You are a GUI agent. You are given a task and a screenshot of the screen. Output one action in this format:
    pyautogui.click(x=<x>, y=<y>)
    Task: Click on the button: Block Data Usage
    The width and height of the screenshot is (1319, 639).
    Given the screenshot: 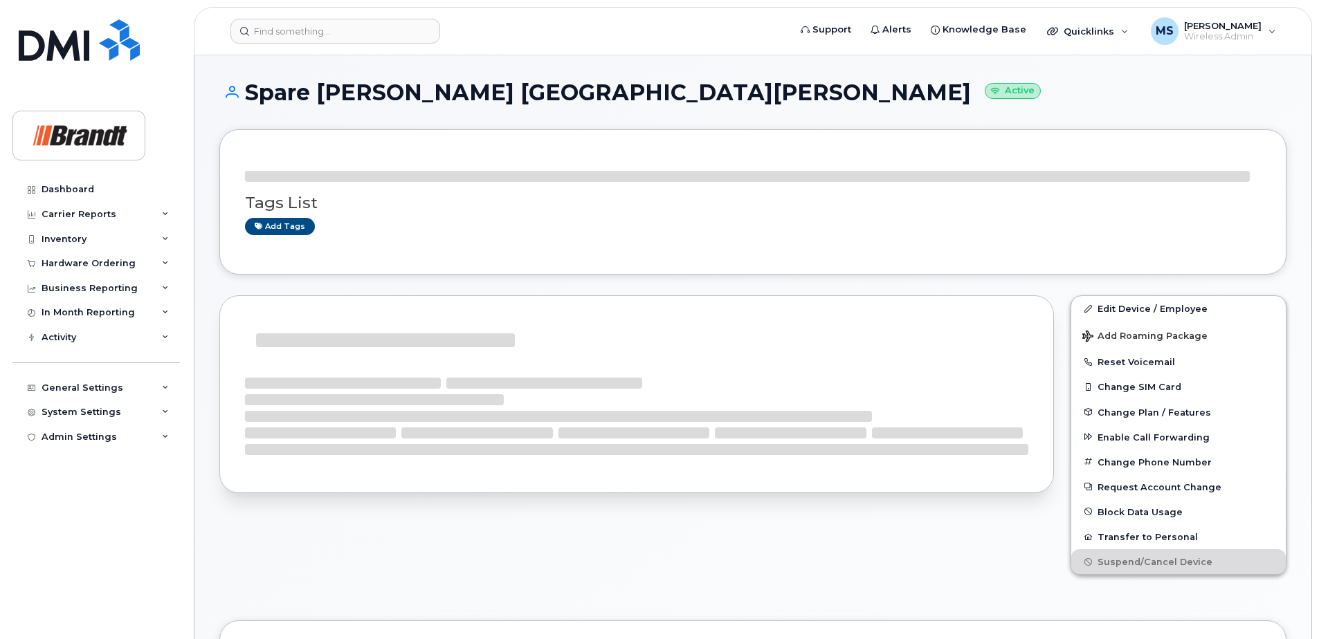 What is the action you would take?
    pyautogui.click(x=1179, y=512)
    